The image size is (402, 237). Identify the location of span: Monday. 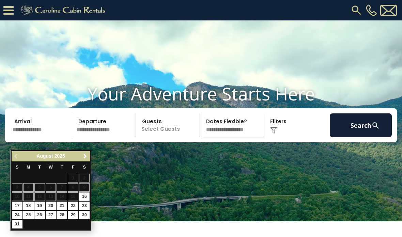
(28, 167).